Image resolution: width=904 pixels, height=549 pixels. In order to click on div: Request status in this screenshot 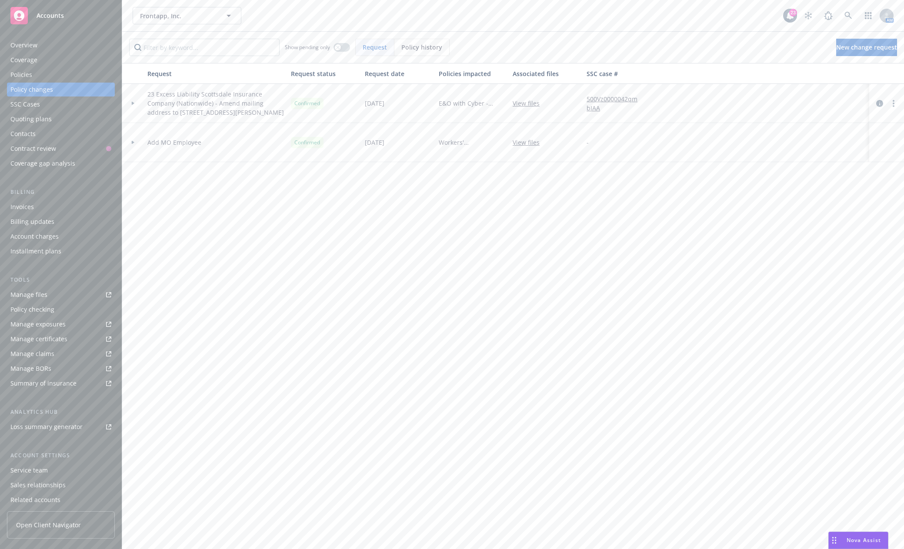, I will do `click(325, 74)`.